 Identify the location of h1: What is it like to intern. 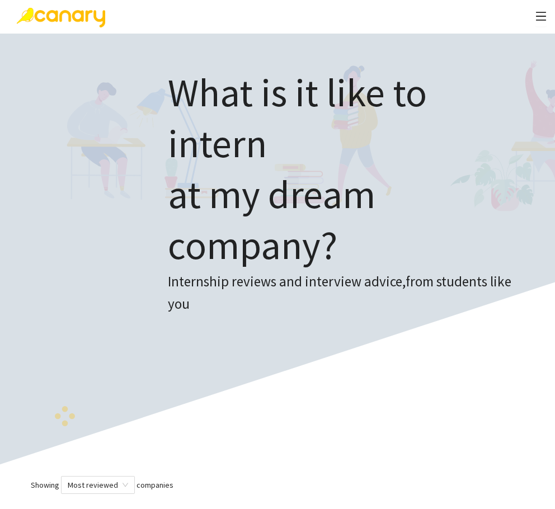
(350, 169).